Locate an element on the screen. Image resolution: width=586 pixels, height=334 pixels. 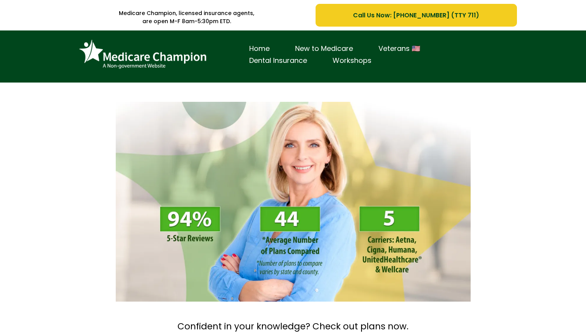
a: Workshops is located at coordinates (352, 61).